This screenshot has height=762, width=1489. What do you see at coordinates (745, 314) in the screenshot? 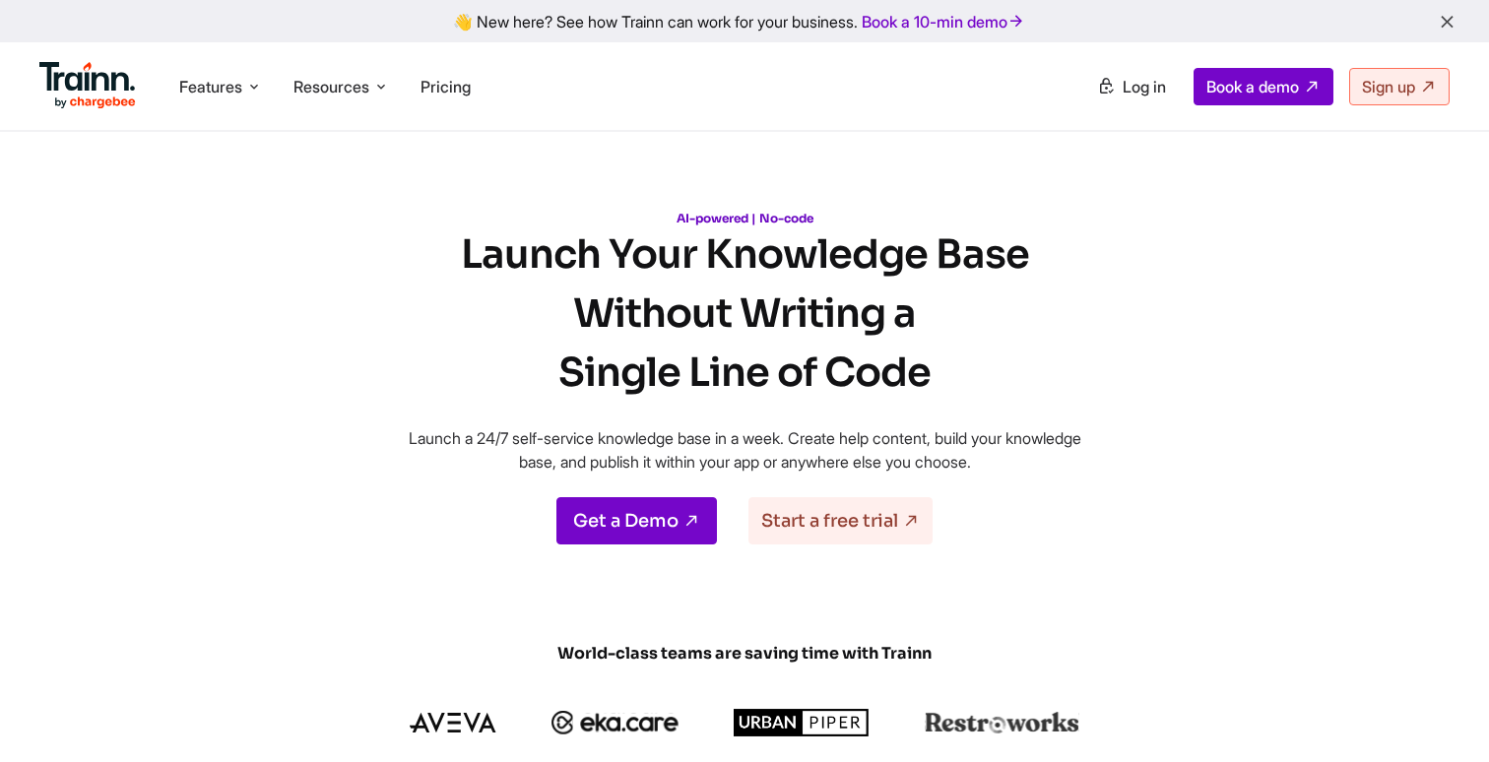
I see `h1: Launch Your Knowledge Base Without Writing a Single Line of Code` at bounding box center [745, 314].